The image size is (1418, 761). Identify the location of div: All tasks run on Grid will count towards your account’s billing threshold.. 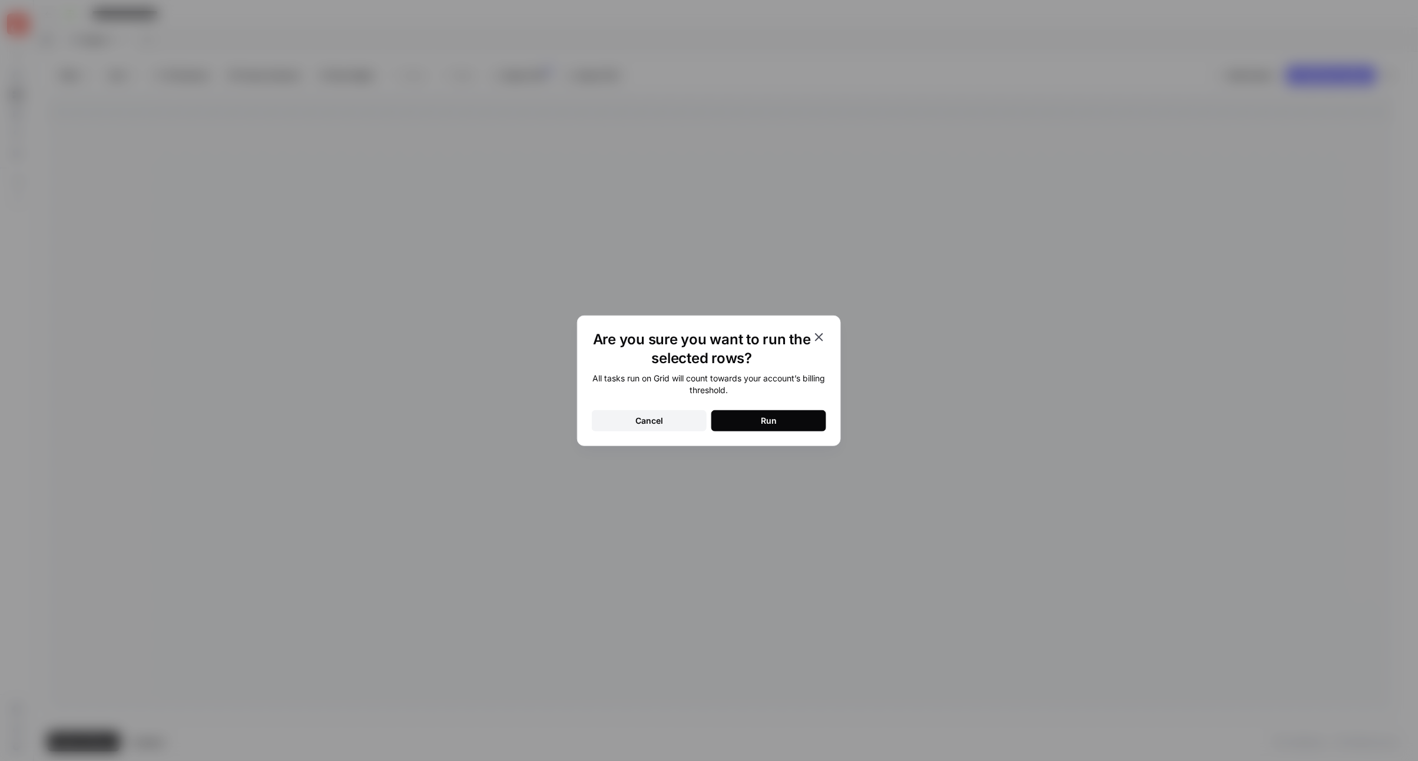
(709, 384).